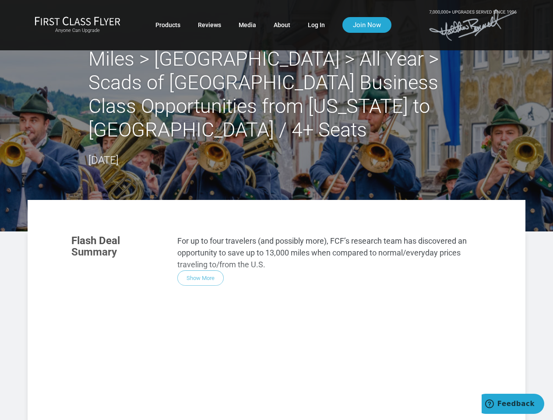  What do you see at coordinates (247, 25) in the screenshot?
I see `a: Media` at bounding box center [247, 25].